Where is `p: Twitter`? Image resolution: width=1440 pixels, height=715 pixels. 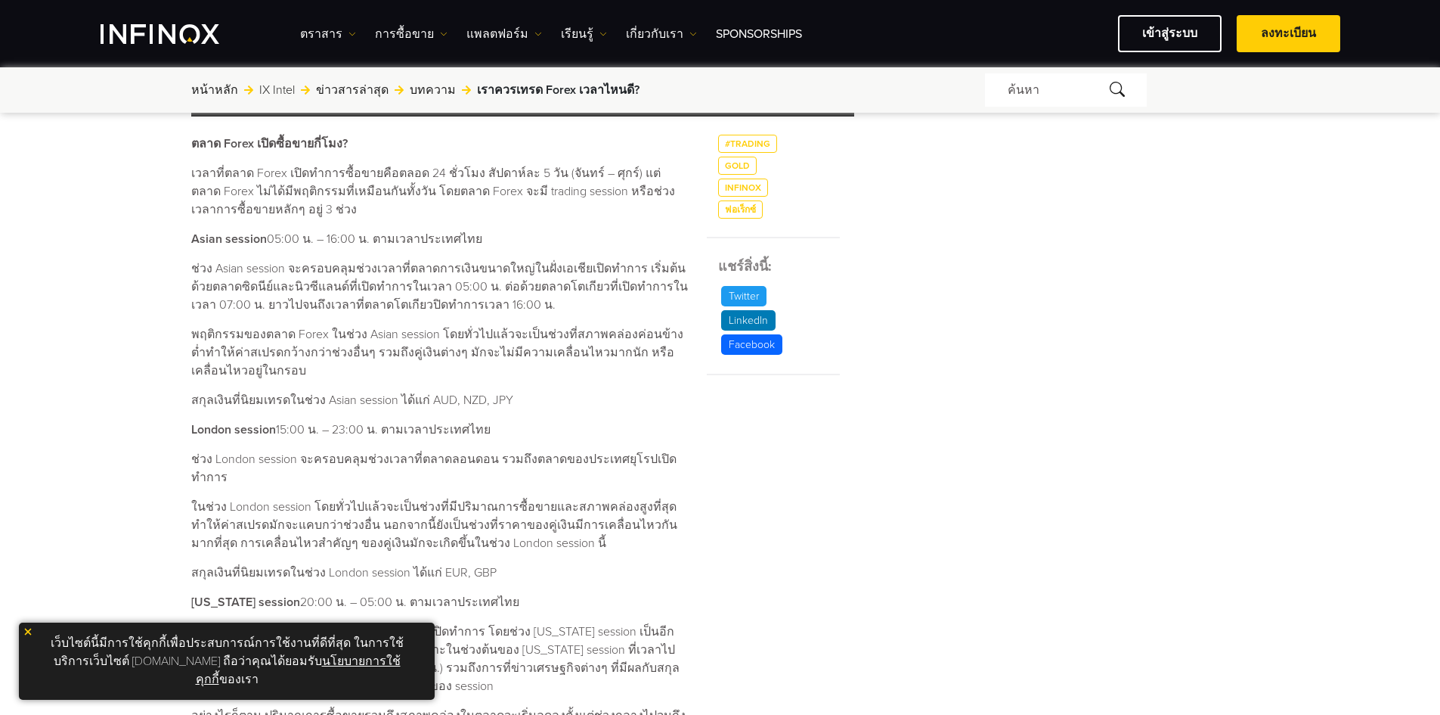
p: Twitter is located at coordinates (744, 296).